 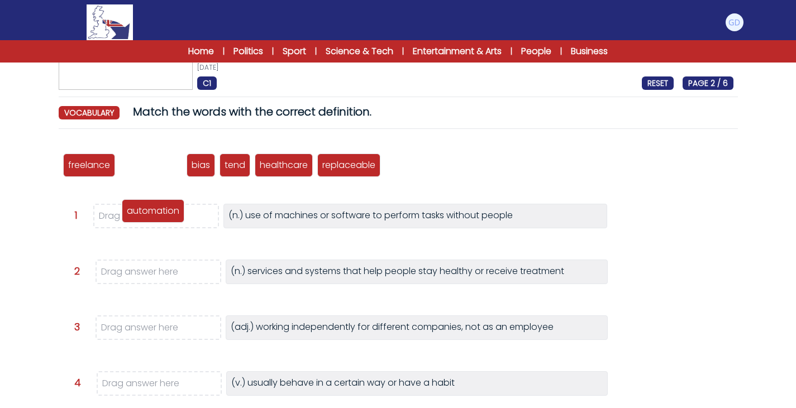 I want to click on img: Logo, so click(x=109, y=22).